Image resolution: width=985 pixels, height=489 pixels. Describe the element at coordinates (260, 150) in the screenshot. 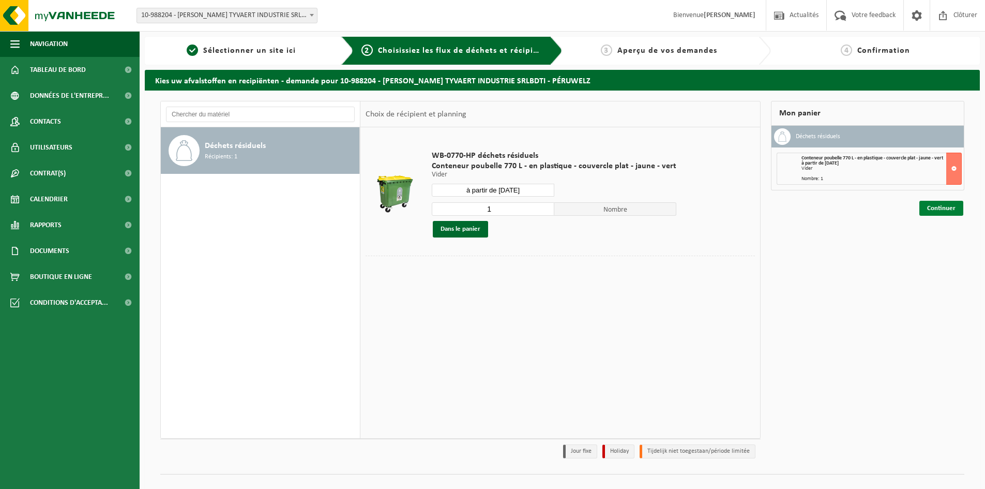

I see `button: Déchets résiduels Récipients: 1` at that location.